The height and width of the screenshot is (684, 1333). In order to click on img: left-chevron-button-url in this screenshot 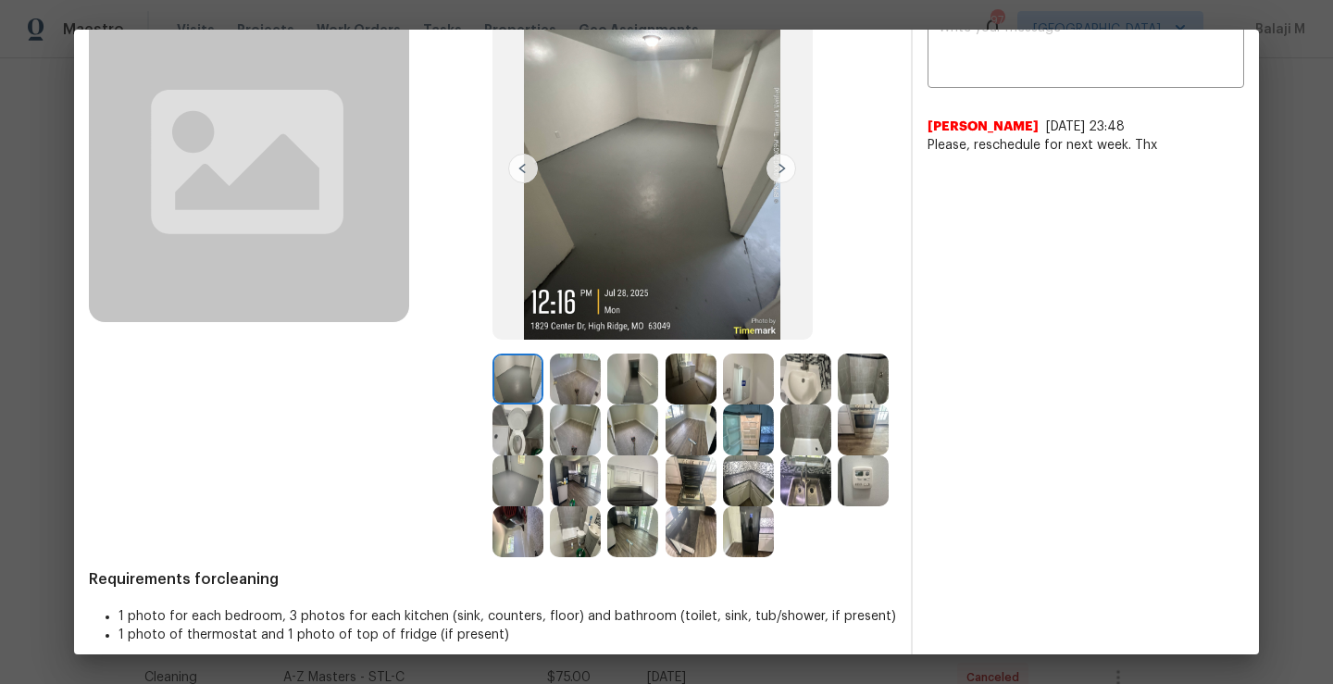, I will do `click(523, 168)`.